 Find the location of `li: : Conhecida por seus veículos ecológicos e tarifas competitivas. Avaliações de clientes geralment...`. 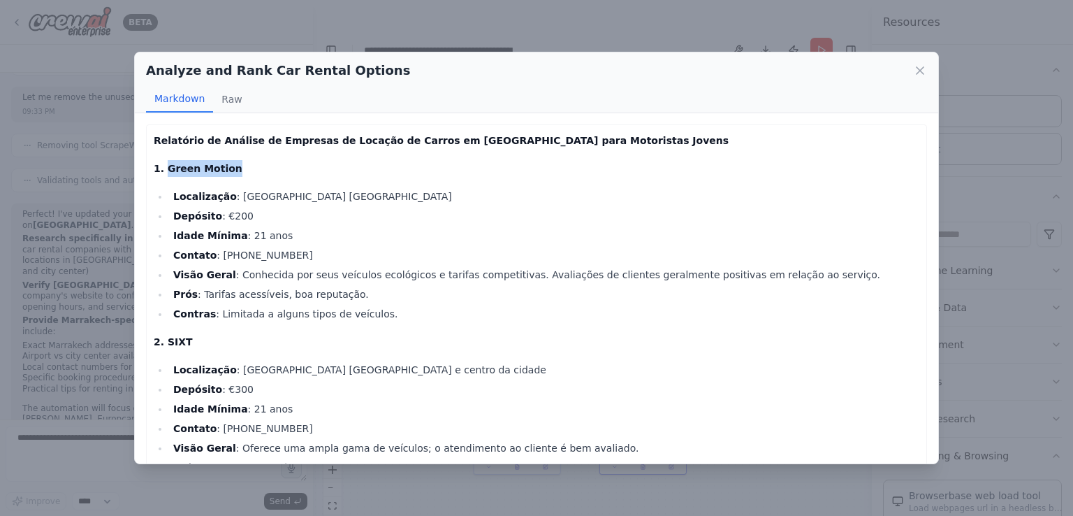

li: : Conhecida por seus veículos ecológicos e tarifas competitivas. Avaliações de clientes geralment... is located at coordinates (544, 275).